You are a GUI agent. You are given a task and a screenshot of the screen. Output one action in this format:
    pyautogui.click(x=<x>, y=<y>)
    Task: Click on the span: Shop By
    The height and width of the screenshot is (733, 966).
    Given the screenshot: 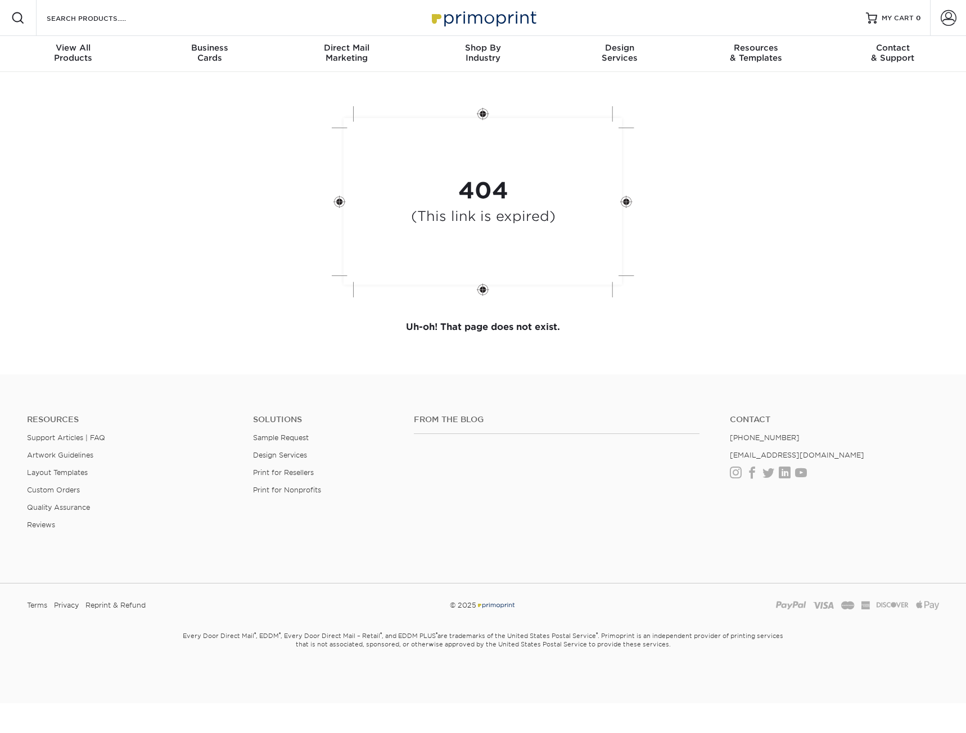 What is the action you would take?
    pyautogui.click(x=483, y=48)
    